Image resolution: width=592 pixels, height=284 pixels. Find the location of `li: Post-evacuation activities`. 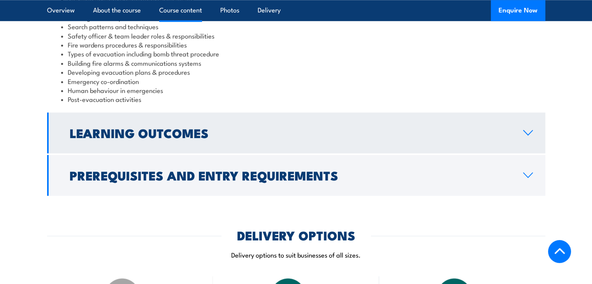

li: Post-evacuation activities is located at coordinates (296, 99).